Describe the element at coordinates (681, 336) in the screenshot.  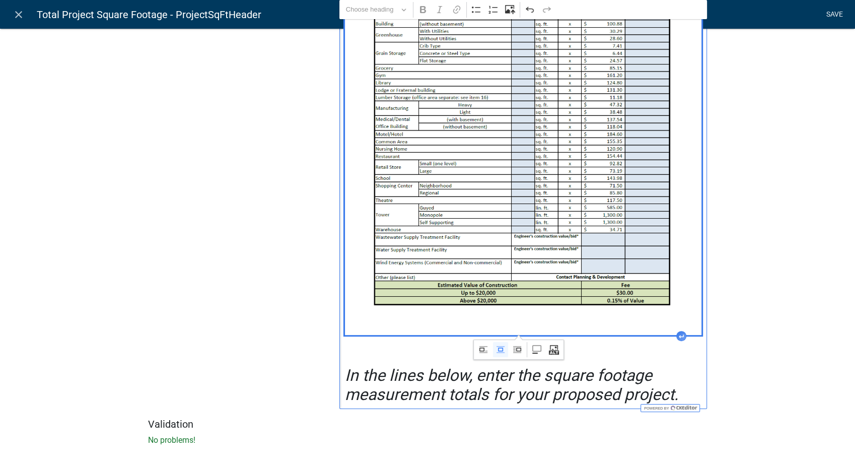
I see `div: Insert paragraph after block` at that location.